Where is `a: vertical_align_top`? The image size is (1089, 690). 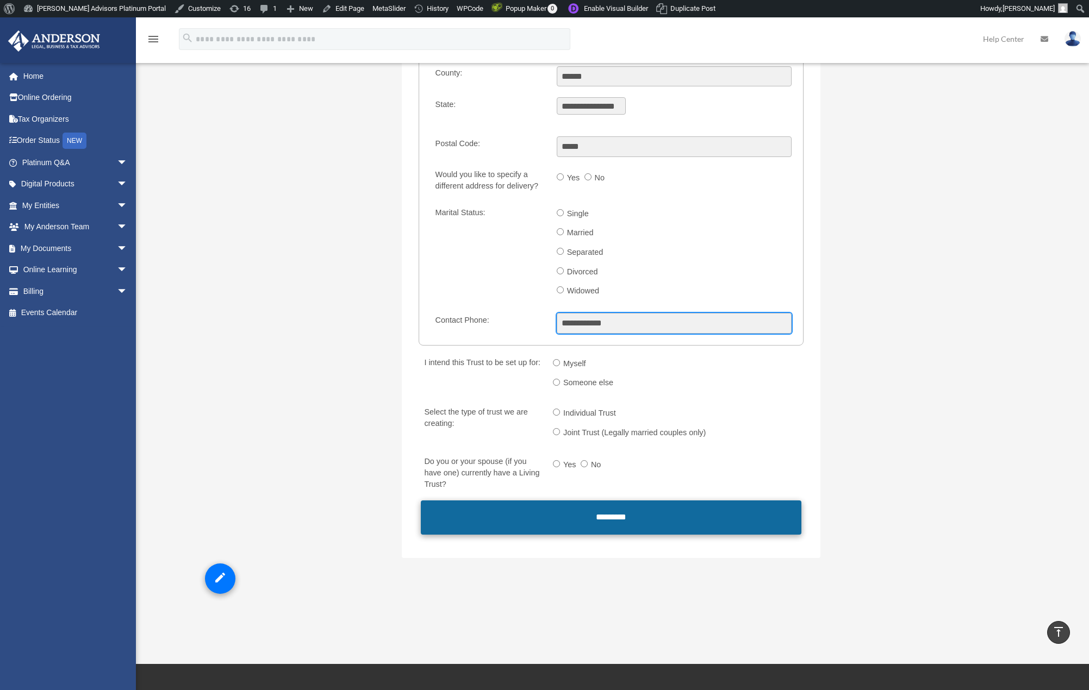 a: vertical_align_top is located at coordinates (1059, 633).